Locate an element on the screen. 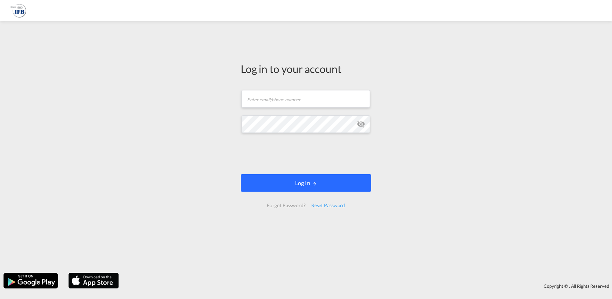 Image resolution: width=612 pixels, height=299 pixels. div: Log in to your account is located at coordinates (306, 69).